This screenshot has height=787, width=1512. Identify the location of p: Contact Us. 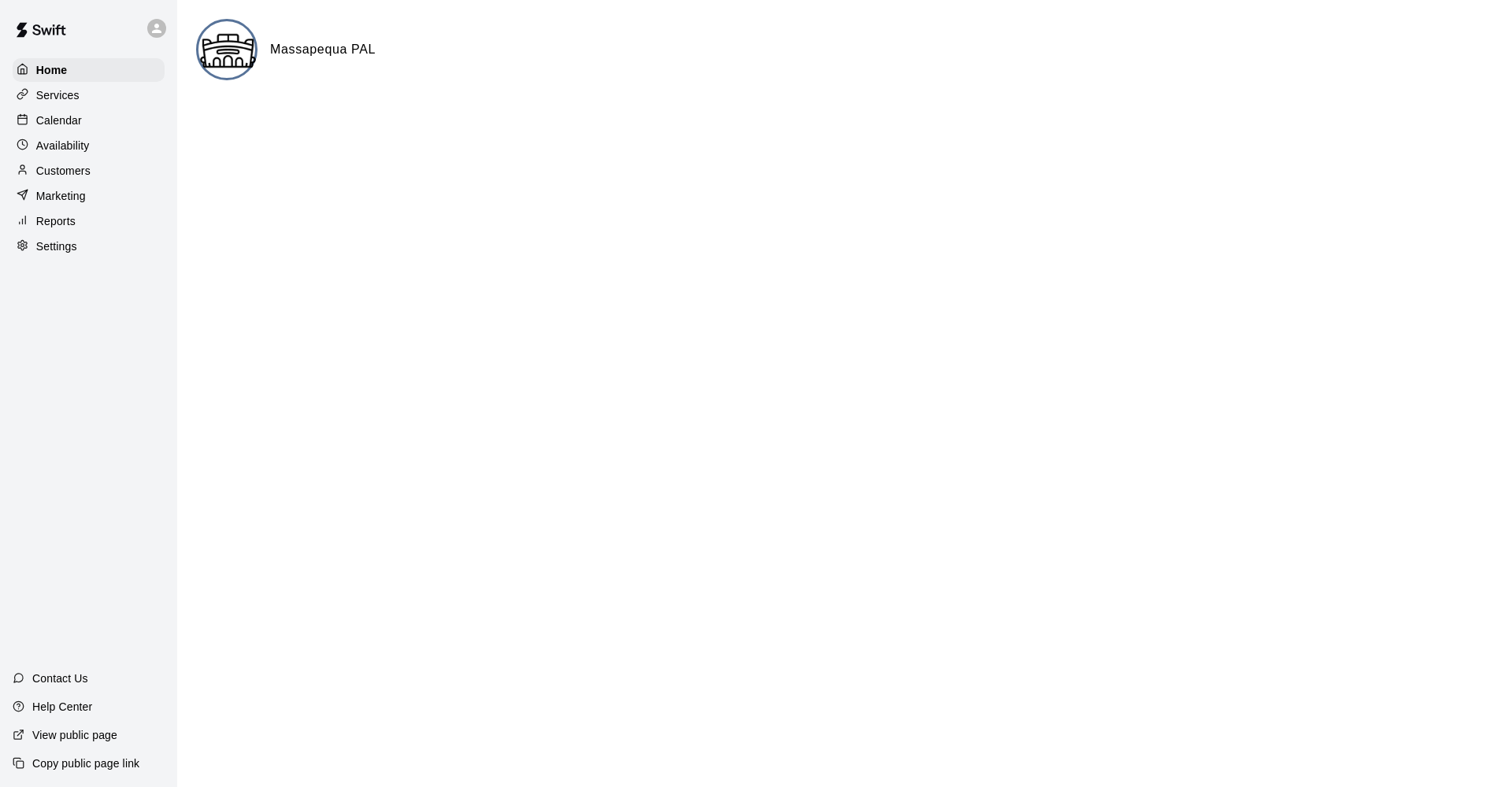
(59, 679).